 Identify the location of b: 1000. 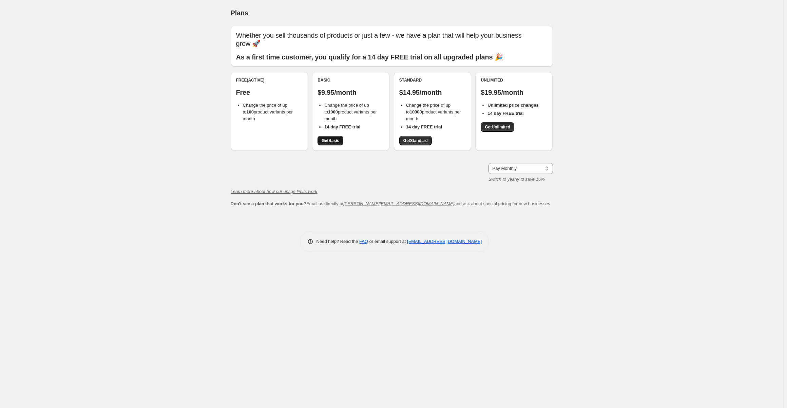
(333, 112).